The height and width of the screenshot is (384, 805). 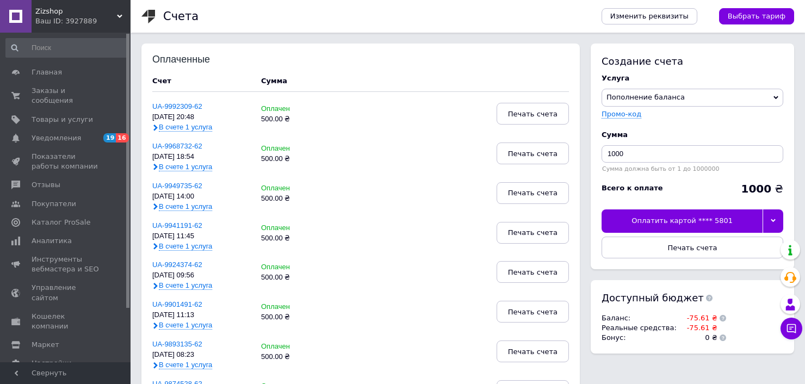 What do you see at coordinates (67, 48) in the screenshot?
I see `input: Поиск` at bounding box center [67, 48].